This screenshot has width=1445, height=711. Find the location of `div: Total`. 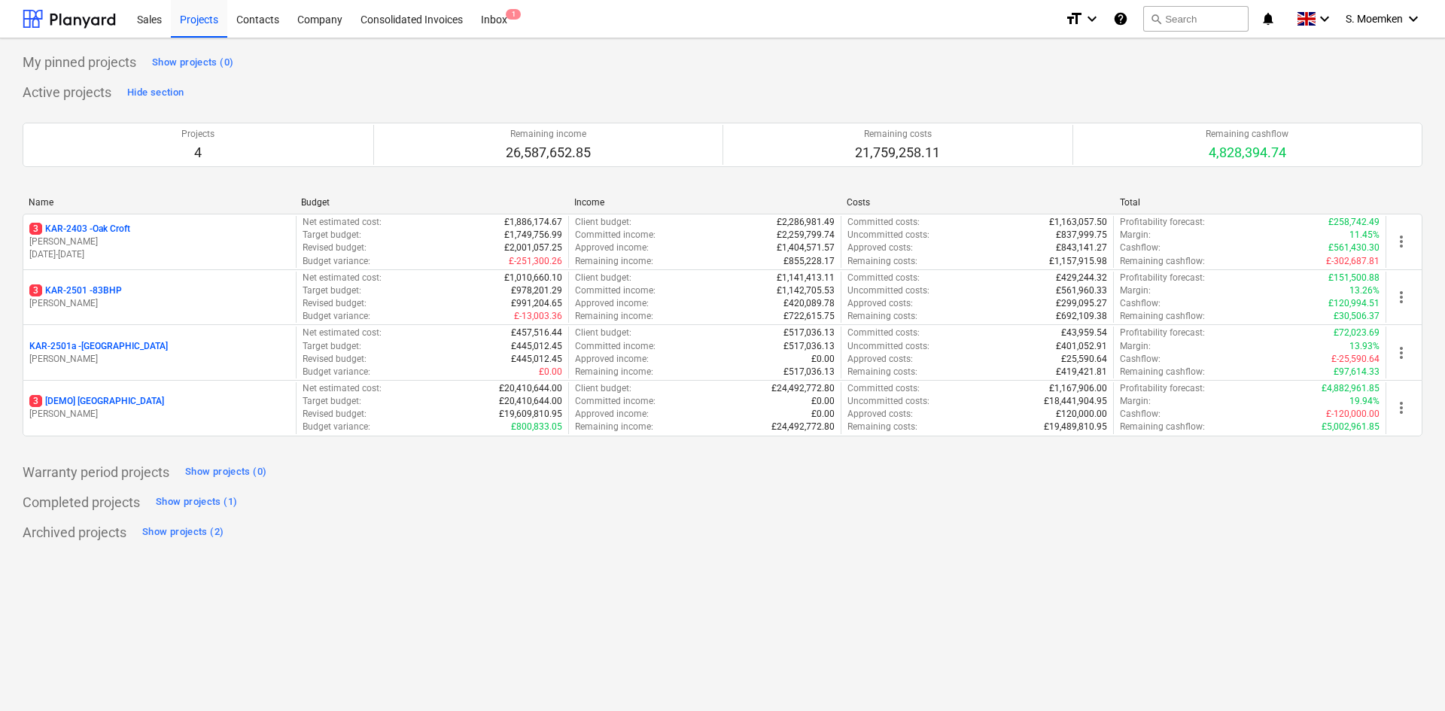

div: Total is located at coordinates (1250, 202).